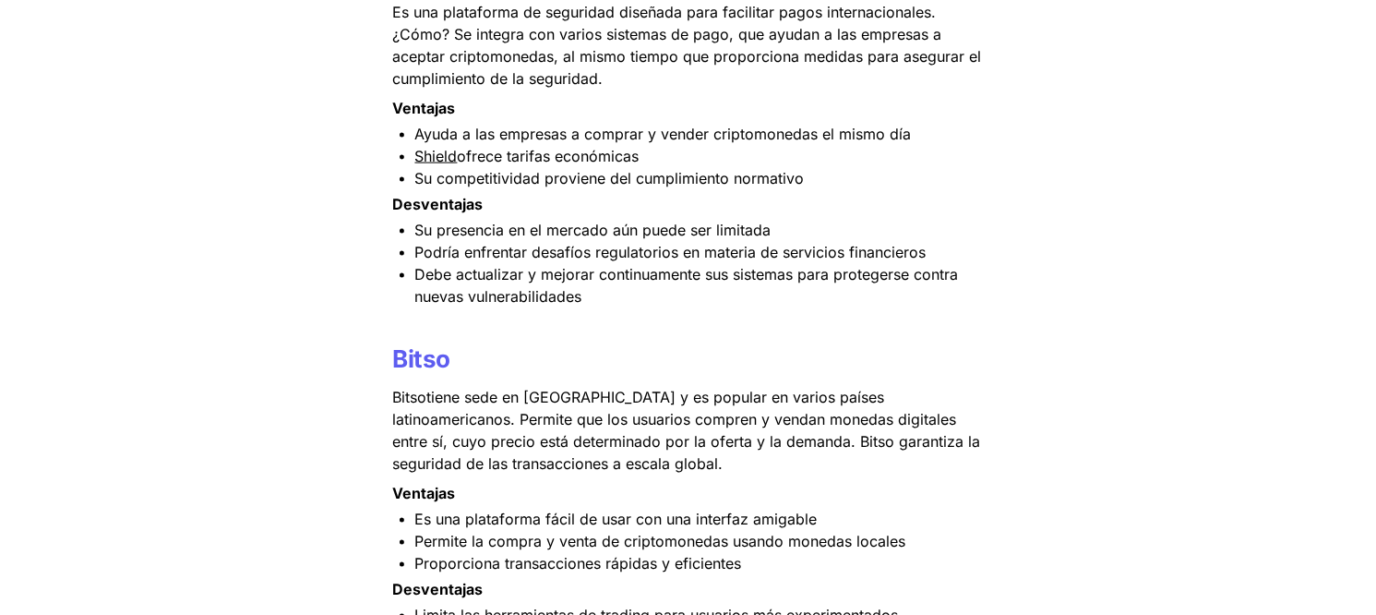  I want to click on u: Shield, so click(437, 155).